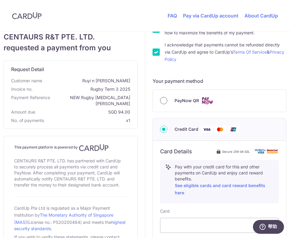  What do you see at coordinates (224, 180) in the screenshot?
I see `p: Pay with your credit card for this and other payments on CardUp and enjoy card reward benefits.` at bounding box center [224, 180].